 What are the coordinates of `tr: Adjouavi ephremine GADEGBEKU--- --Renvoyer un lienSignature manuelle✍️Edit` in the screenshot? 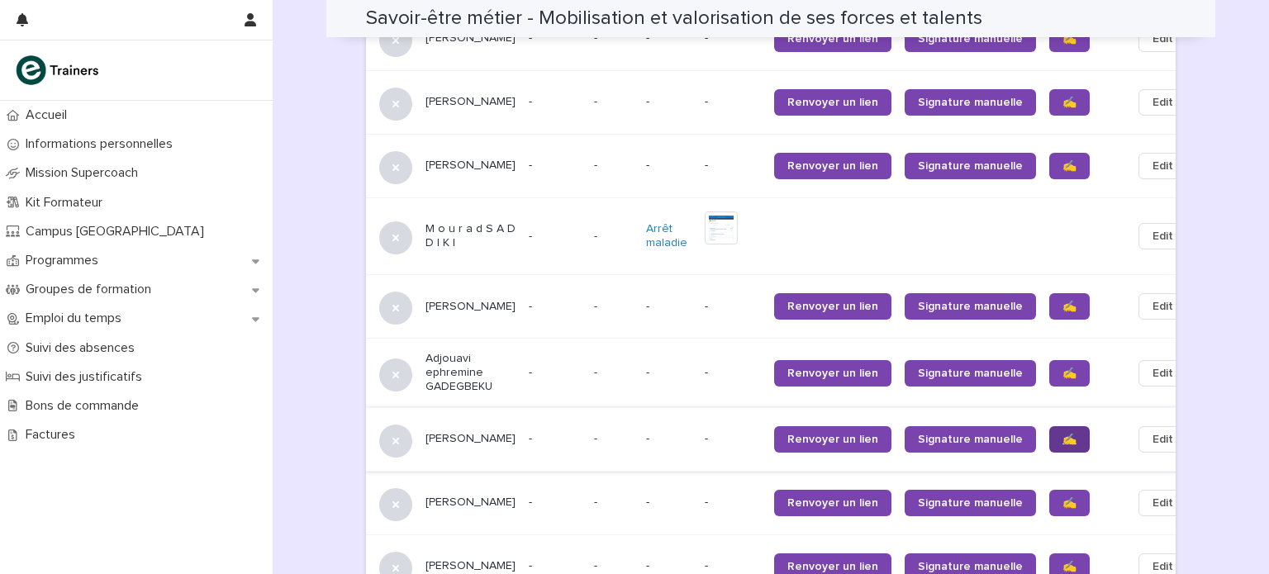 It's located at (790, 373).